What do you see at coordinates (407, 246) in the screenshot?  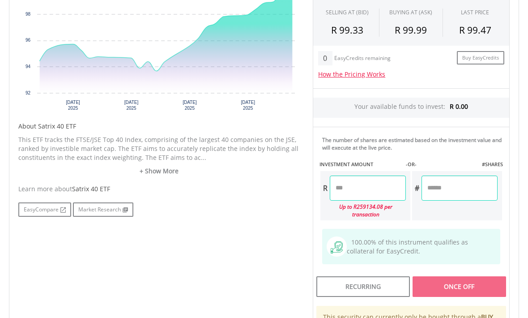 I see `span: 100.00% of this instrument qualifies as collateral for EasyCredit.` at bounding box center [407, 246].